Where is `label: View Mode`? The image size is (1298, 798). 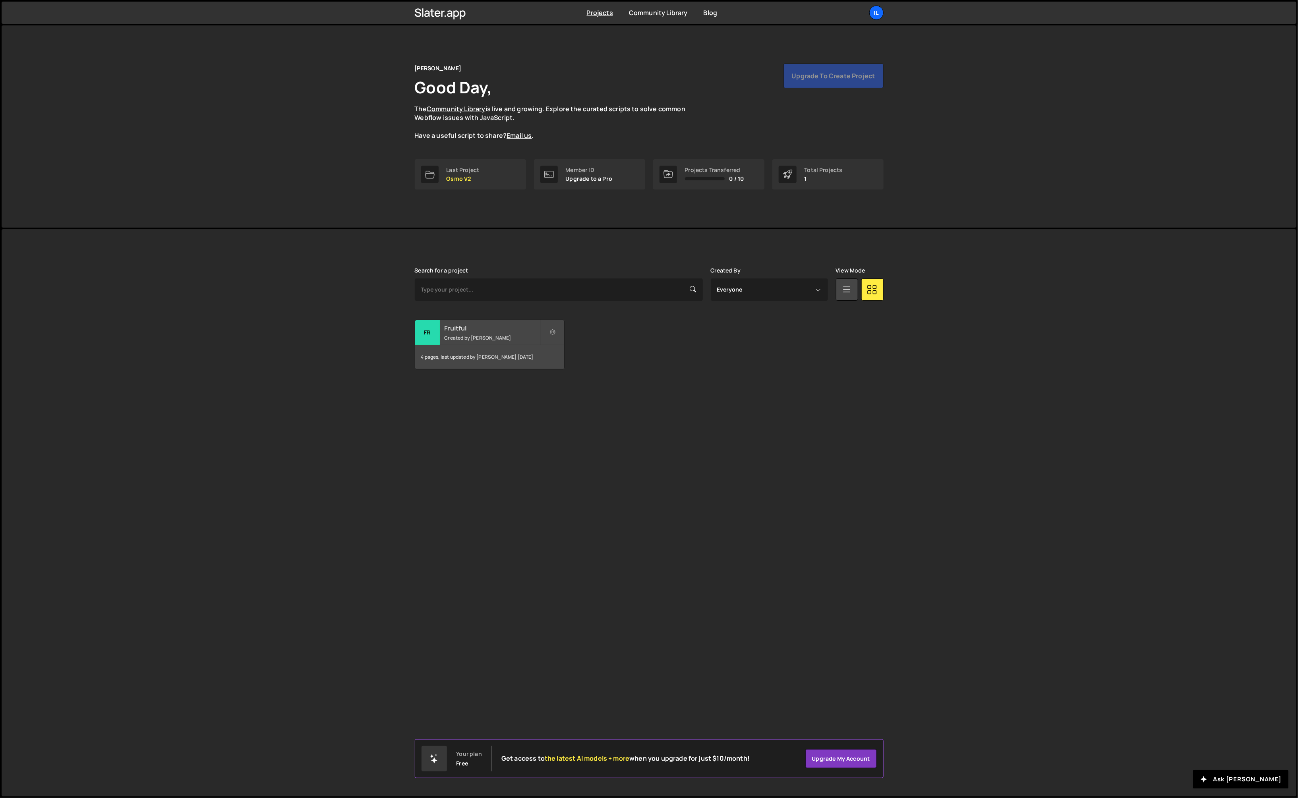
label: View Mode is located at coordinates (850, 271).